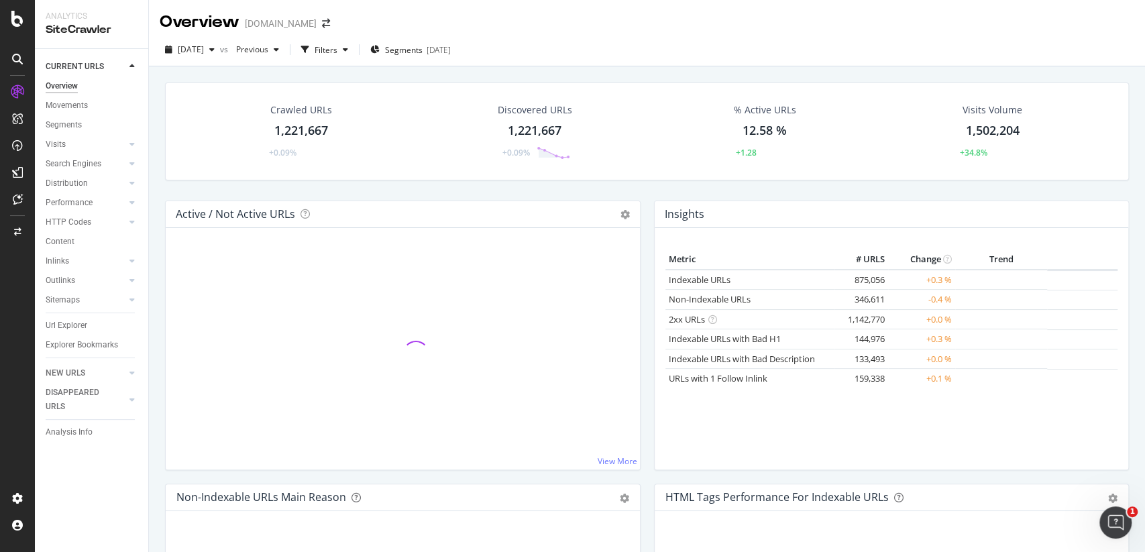 Image resolution: width=1145 pixels, height=552 pixels. Describe the element at coordinates (191, 49) in the screenshot. I see `span: 2025 Sep. 6th` at that location.